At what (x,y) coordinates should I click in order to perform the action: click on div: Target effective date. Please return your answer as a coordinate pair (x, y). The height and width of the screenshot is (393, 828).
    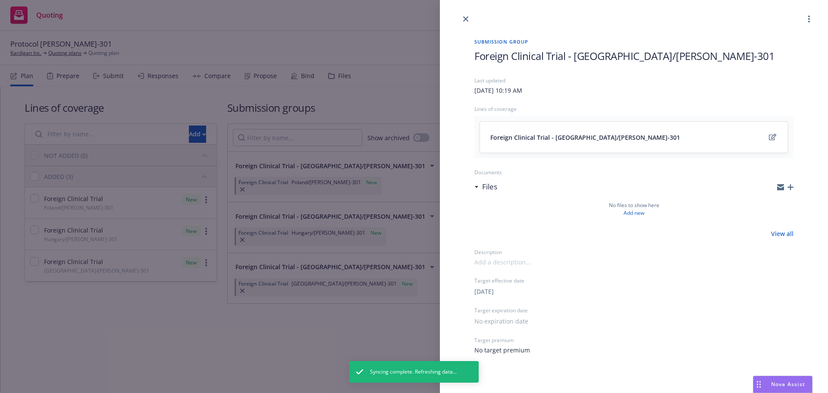
    Looking at the image, I should click on (634, 280).